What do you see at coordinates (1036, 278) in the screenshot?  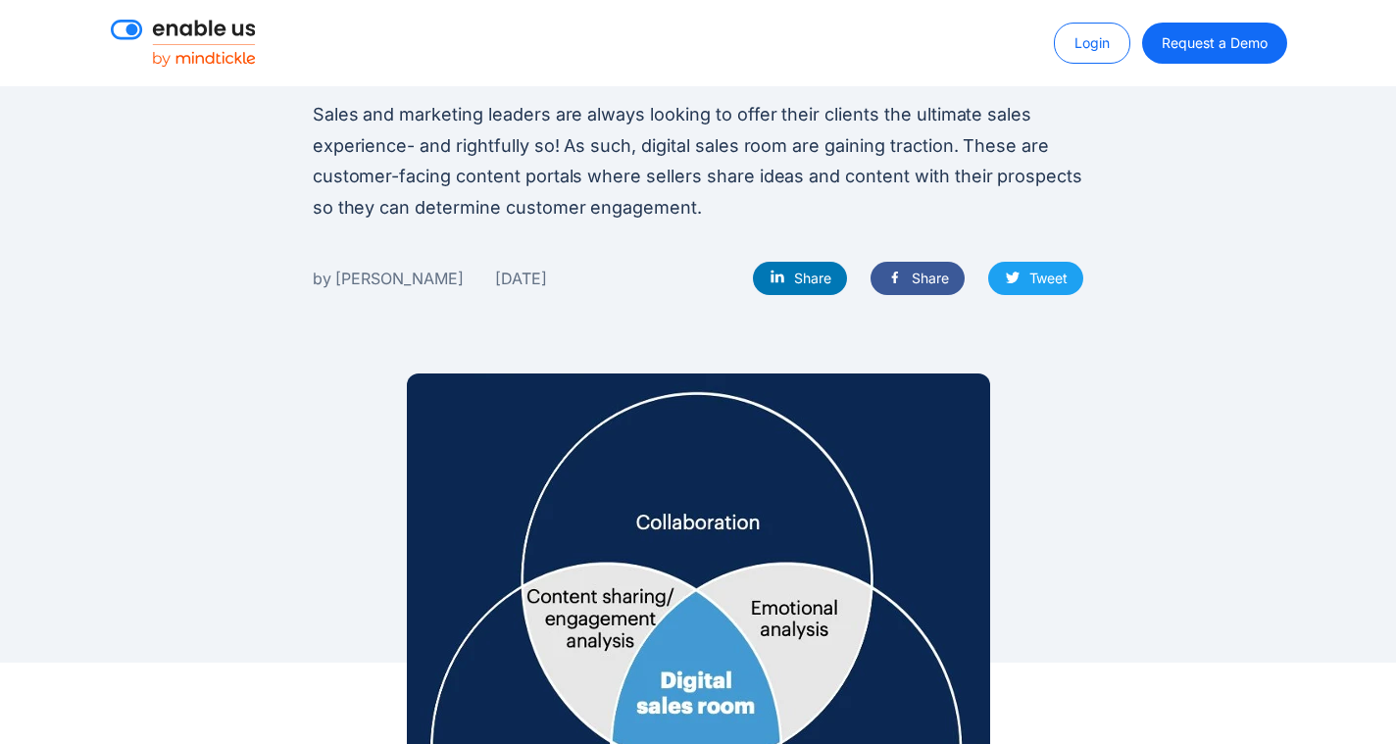 I see `a: Tweet` at bounding box center [1036, 278].